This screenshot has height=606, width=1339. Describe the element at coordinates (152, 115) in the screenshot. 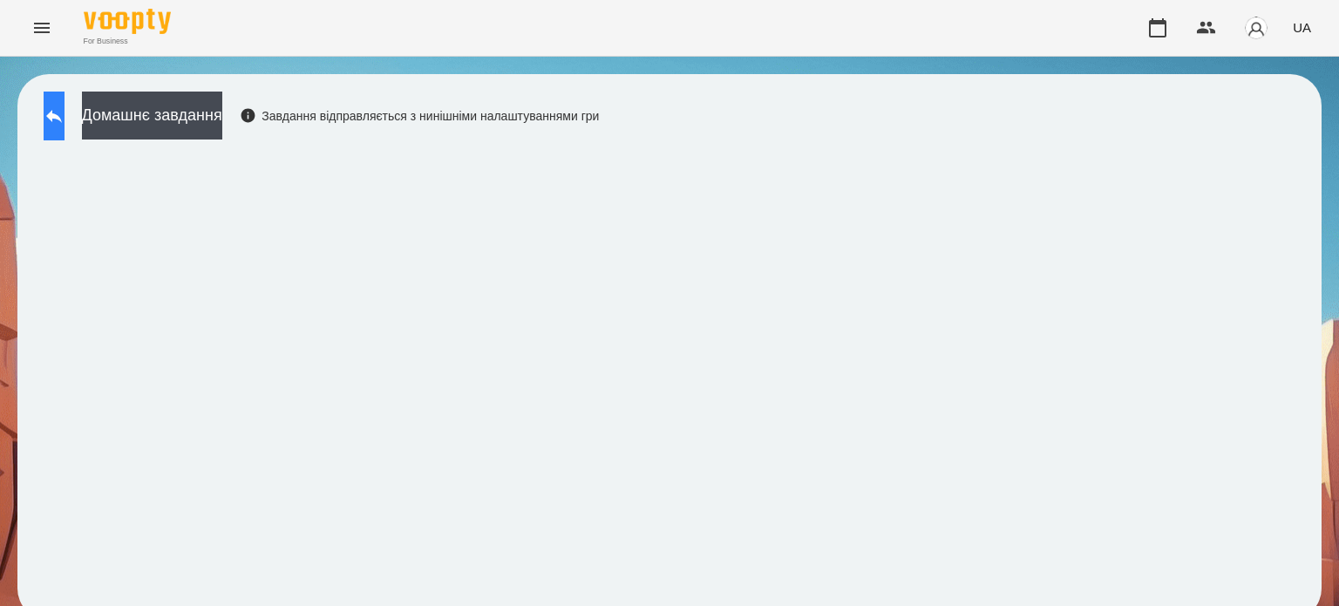

I see `button: Домашнє завдання` at that location.